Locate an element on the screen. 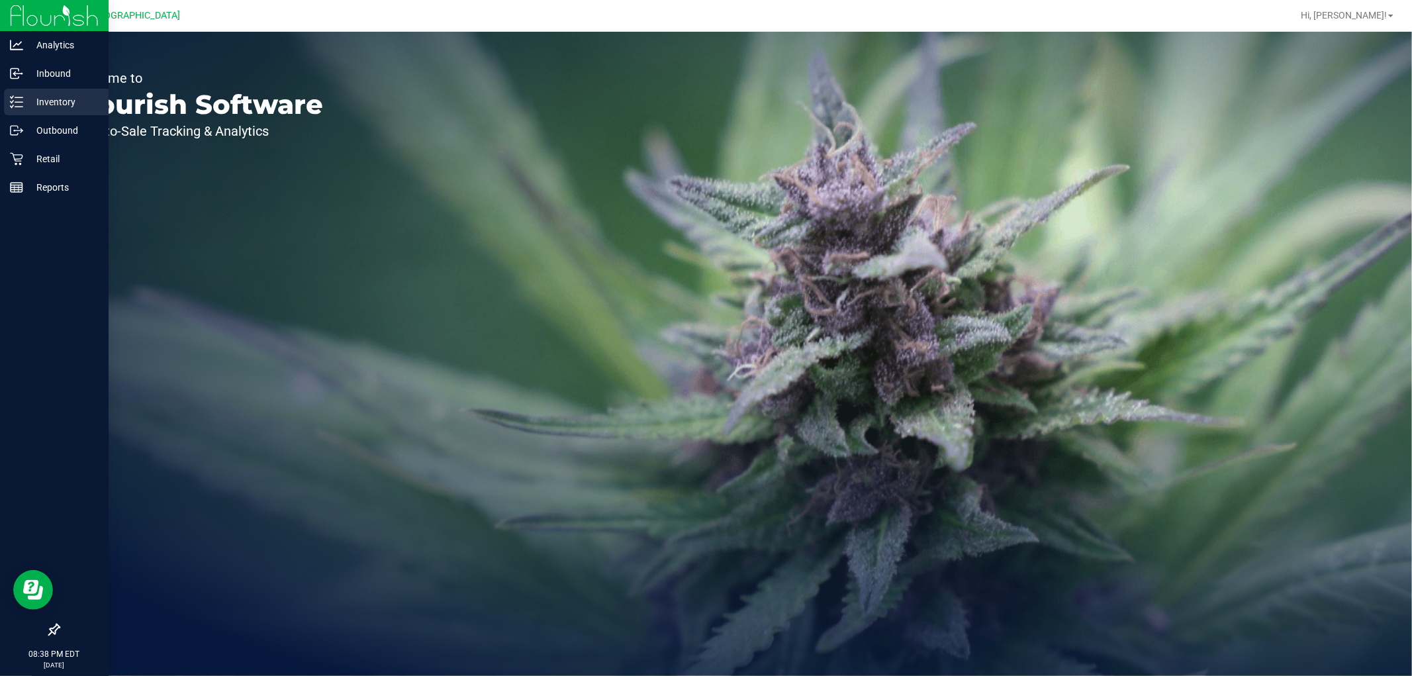 This screenshot has height=676, width=1412. p: Analytics is located at coordinates (63, 45).